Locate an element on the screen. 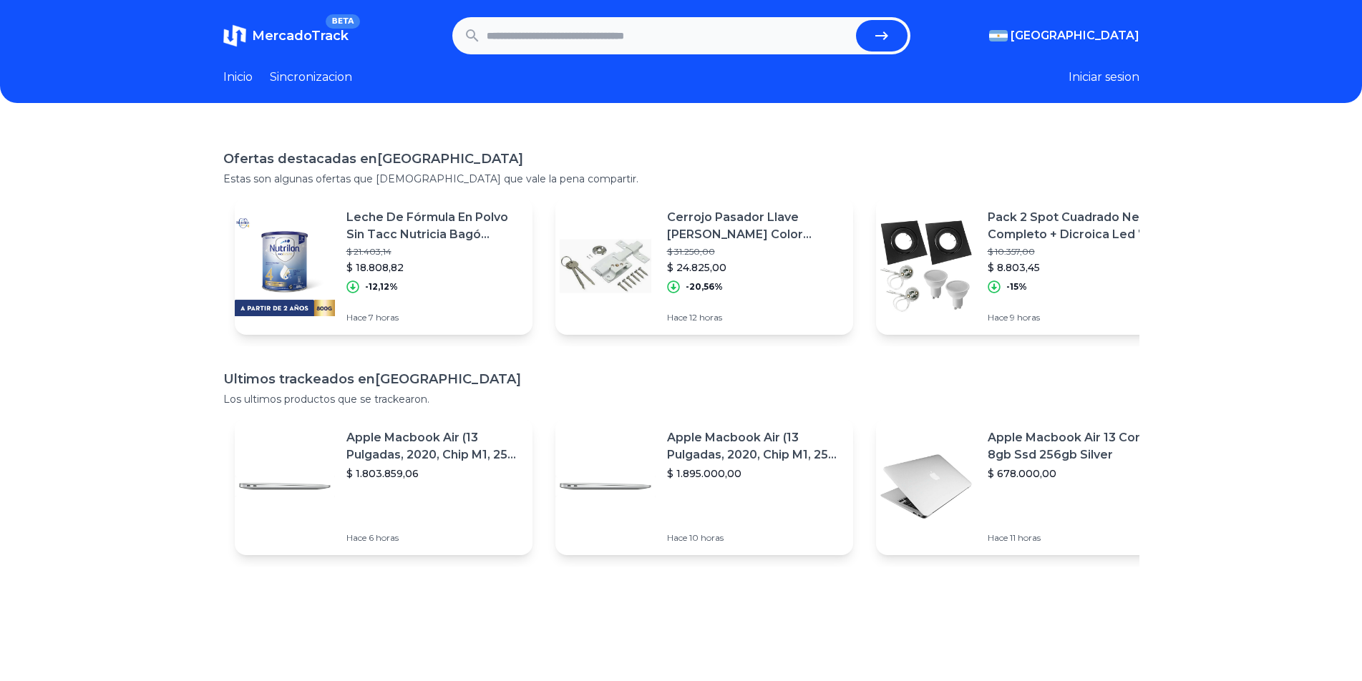 The height and width of the screenshot is (681, 1362). p: $ 31.250,00 is located at coordinates (754, 252).